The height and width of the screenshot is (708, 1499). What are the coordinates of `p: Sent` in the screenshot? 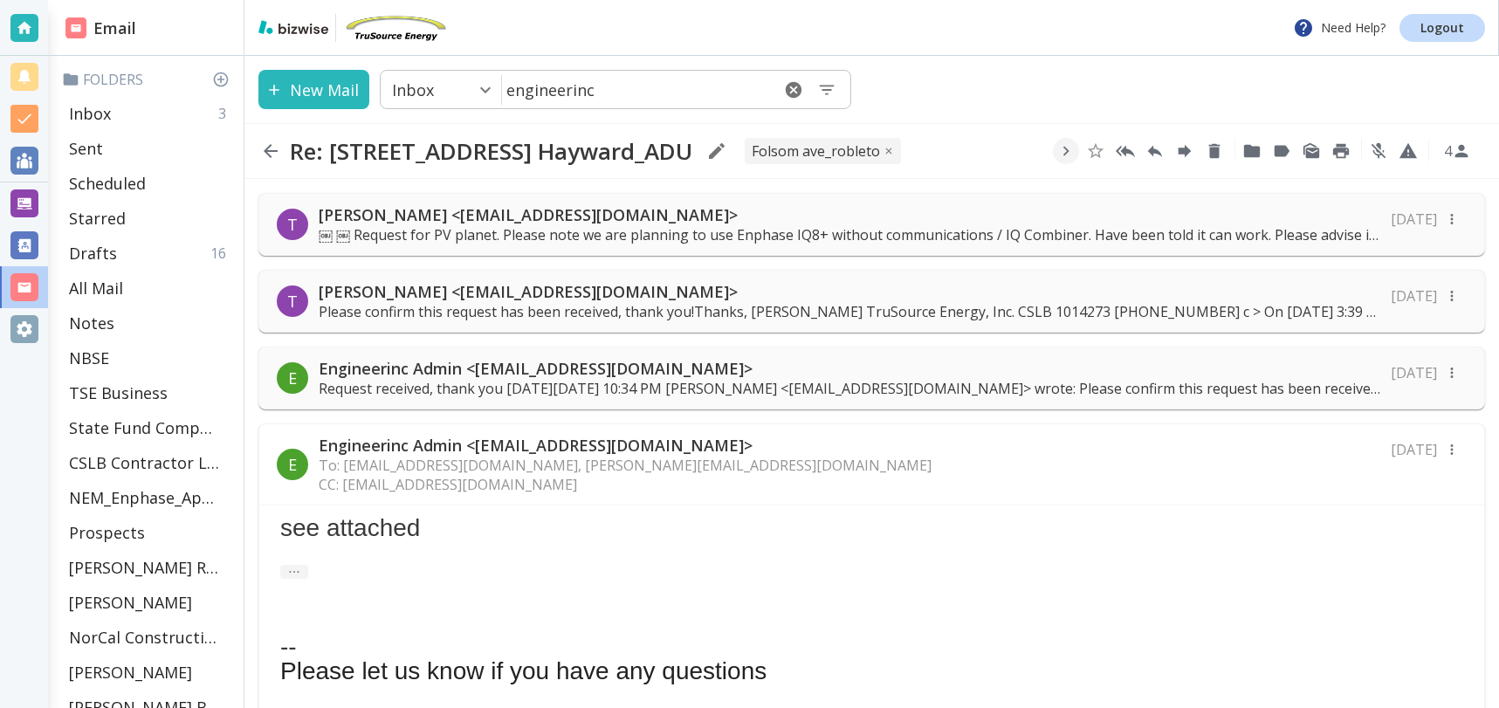 It's located at (86, 148).